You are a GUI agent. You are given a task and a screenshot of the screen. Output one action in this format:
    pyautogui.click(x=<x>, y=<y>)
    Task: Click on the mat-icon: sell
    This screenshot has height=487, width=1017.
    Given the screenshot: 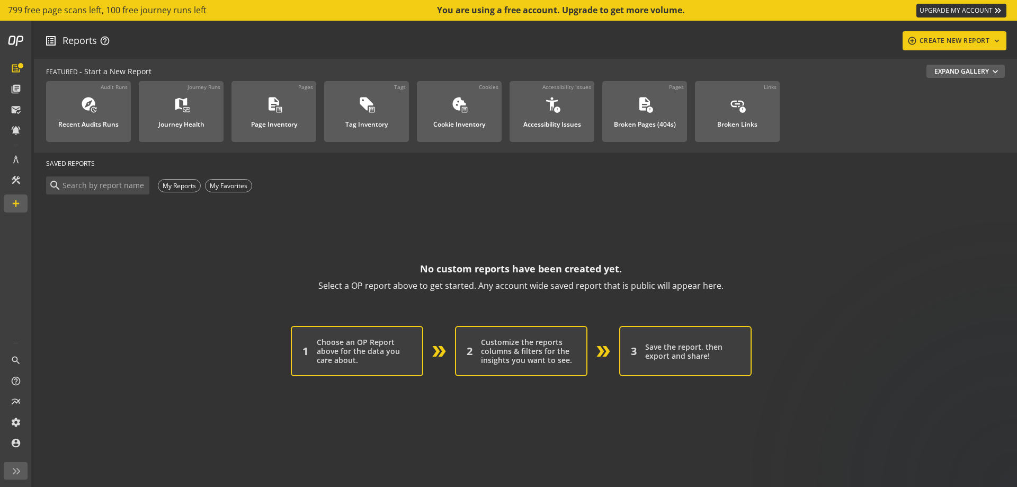 What is the action you would take?
    pyautogui.click(x=367, y=104)
    